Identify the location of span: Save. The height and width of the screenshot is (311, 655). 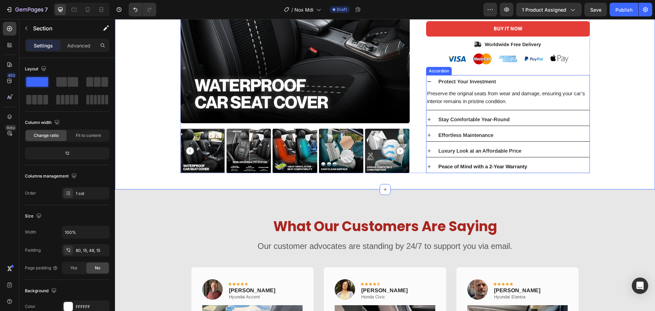
(596, 10).